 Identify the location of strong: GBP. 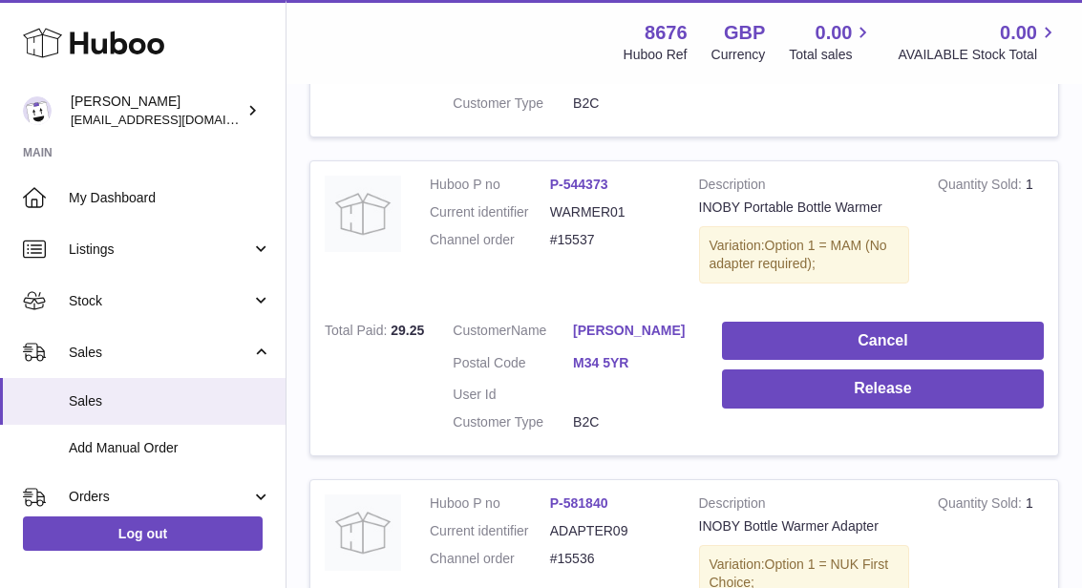
(744, 32).